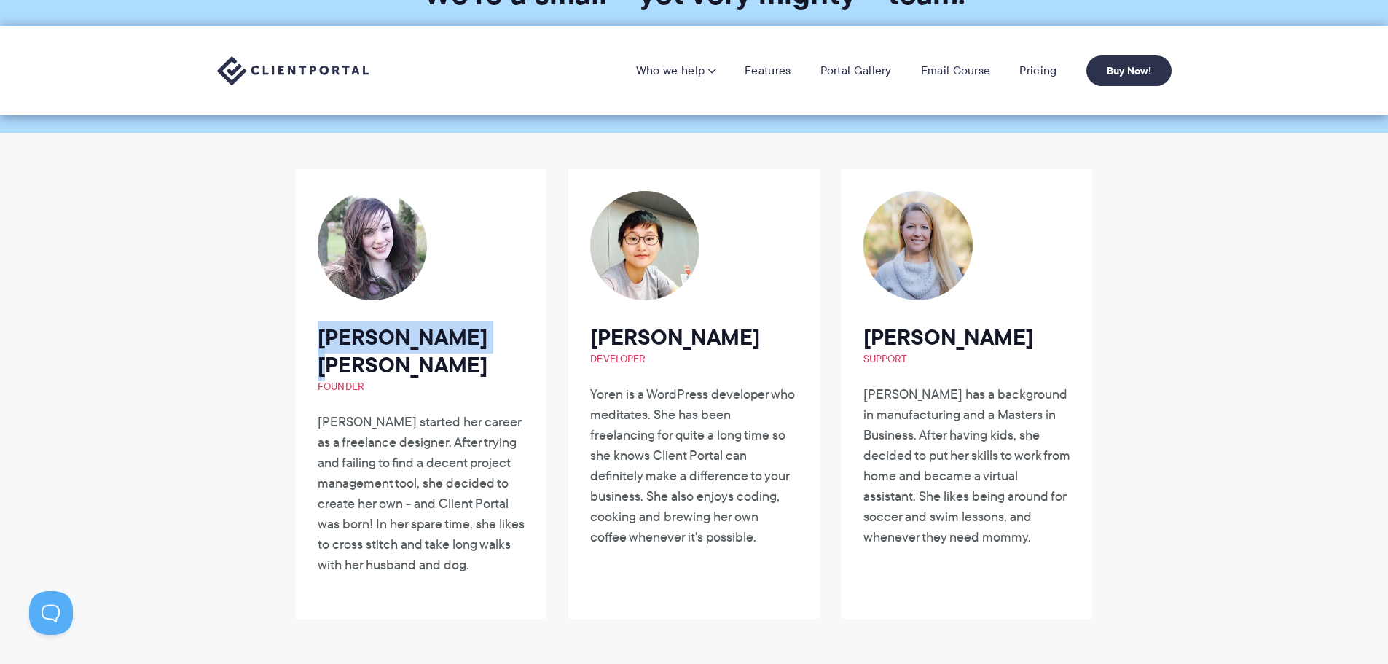 The image size is (1388, 664). What do you see at coordinates (675, 71) in the screenshot?
I see `a: Who we help` at bounding box center [675, 71].